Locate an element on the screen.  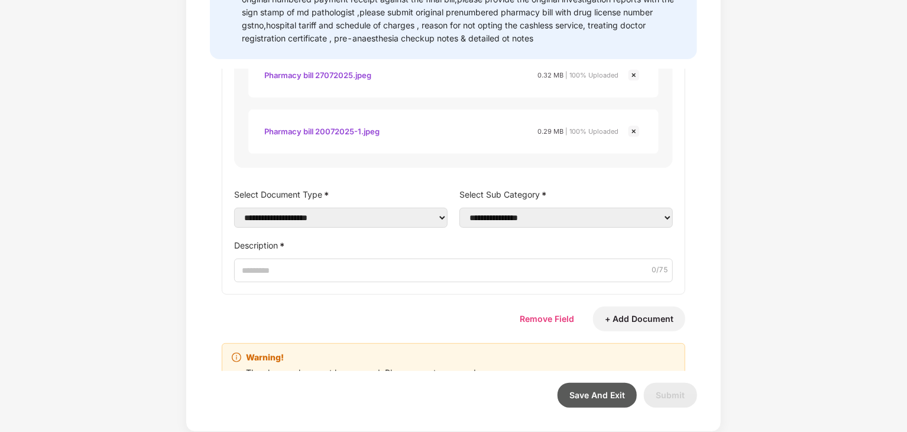
button: Remove Field is located at coordinates (547, 319).